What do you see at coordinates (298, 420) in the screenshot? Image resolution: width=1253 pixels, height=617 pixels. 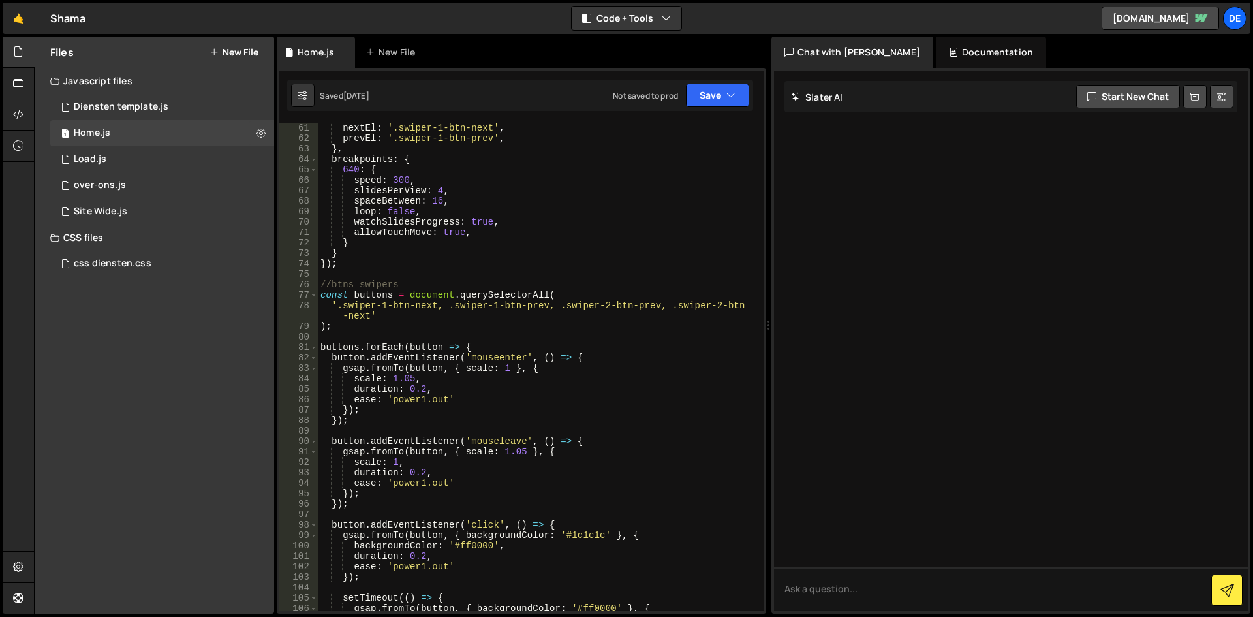 I see `div: 88` at bounding box center [298, 420].